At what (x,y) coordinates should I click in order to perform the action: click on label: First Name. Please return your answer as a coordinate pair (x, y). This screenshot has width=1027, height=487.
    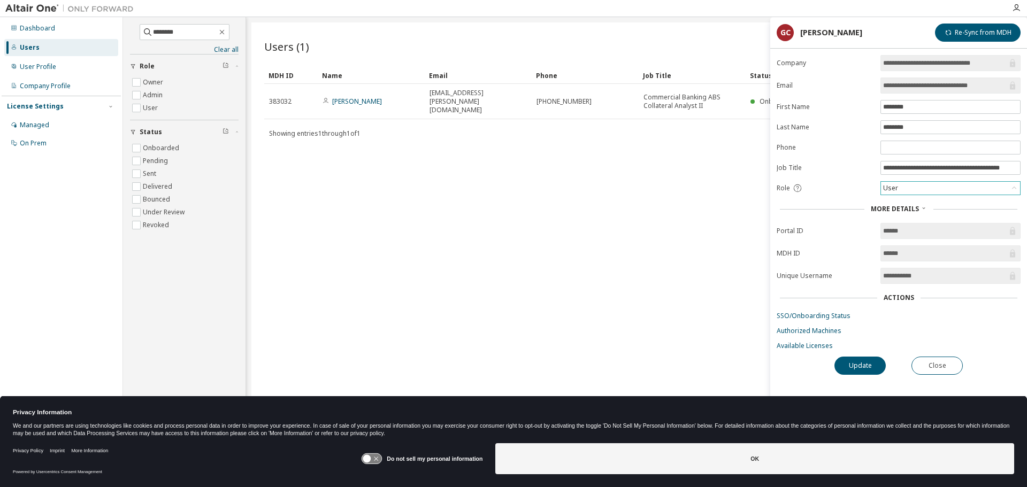
    Looking at the image, I should click on (825, 107).